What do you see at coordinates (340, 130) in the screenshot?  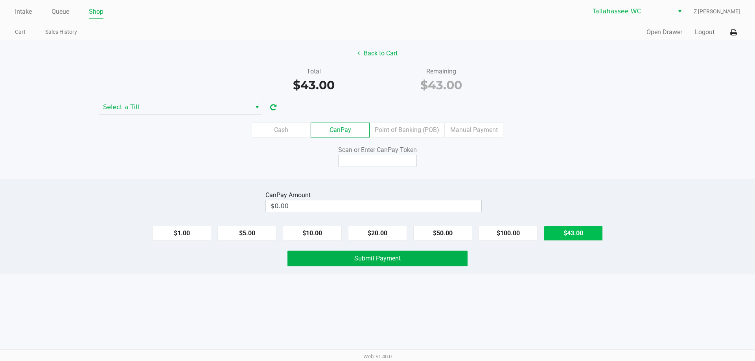 I see `label: CanPay` at bounding box center [340, 130].